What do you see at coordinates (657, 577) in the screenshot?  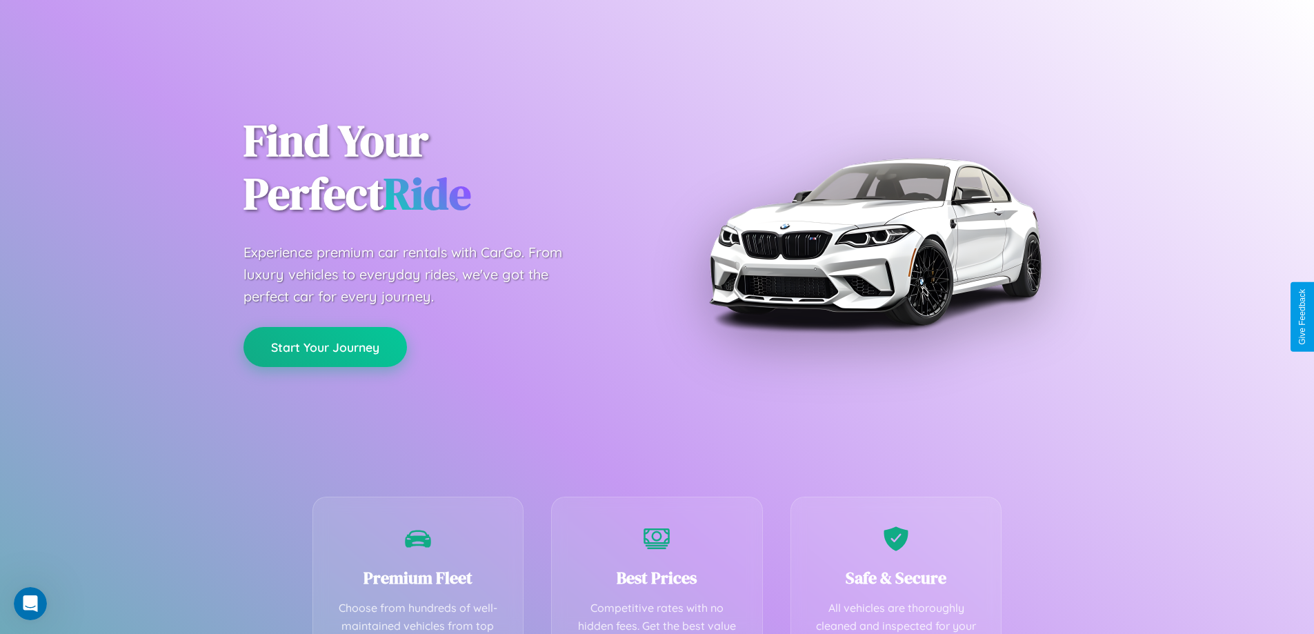 I see `h3: Best Prices` at bounding box center [657, 577].